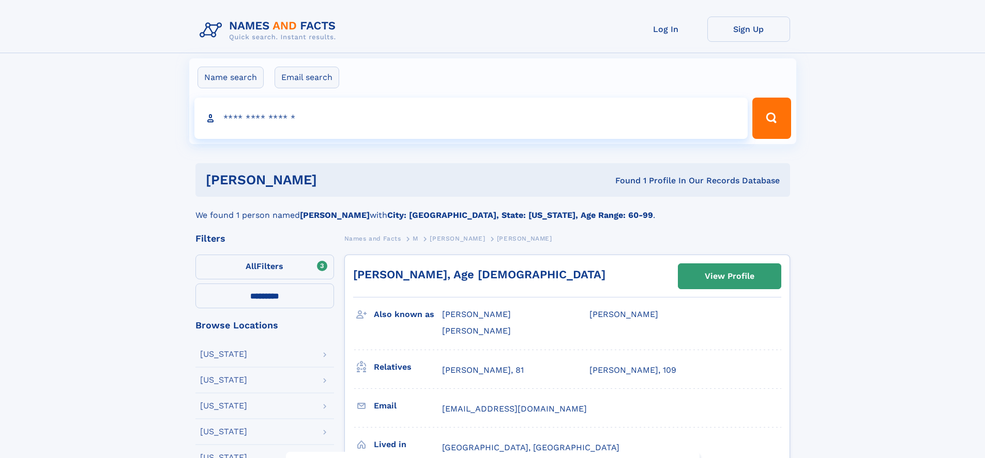 Image resolution: width=985 pixels, height=458 pixels. I want to click on h3: Relatives, so click(408, 367).